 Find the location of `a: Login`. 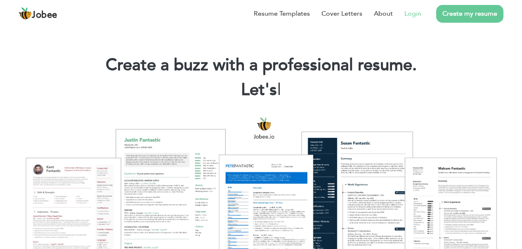

a: Login is located at coordinates (412, 14).